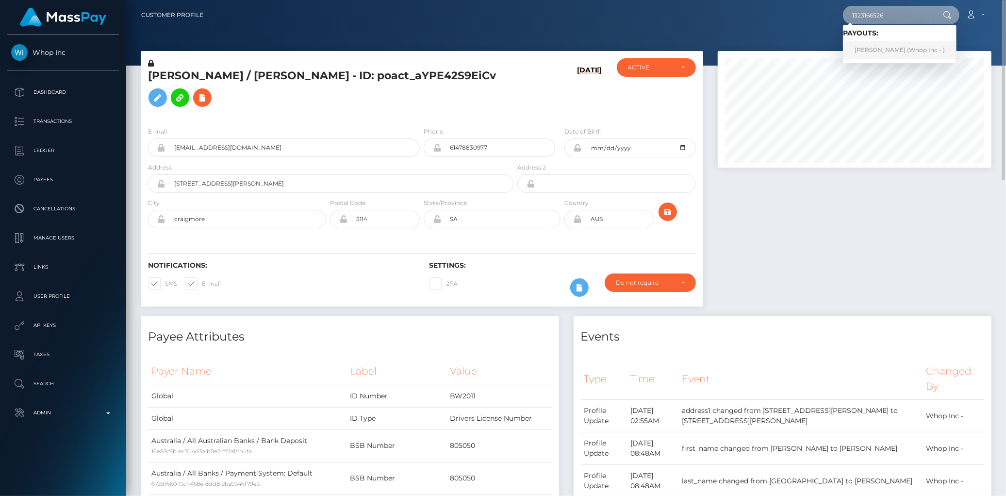 The width and height of the screenshot is (1006, 496). What do you see at coordinates (63, 354) in the screenshot?
I see `a: Taxes` at bounding box center [63, 354].